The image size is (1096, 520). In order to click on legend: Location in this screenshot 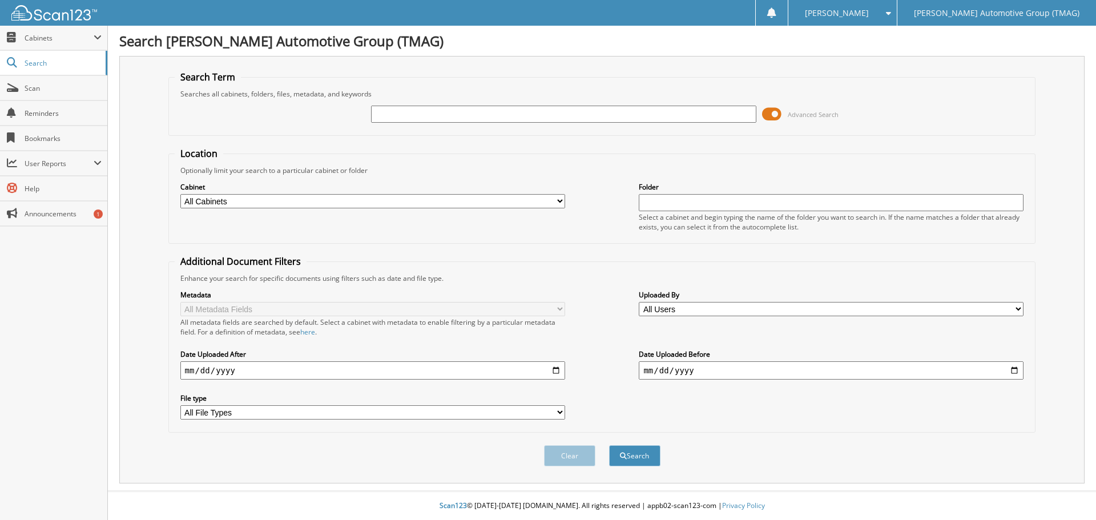, I will do `click(199, 154)`.